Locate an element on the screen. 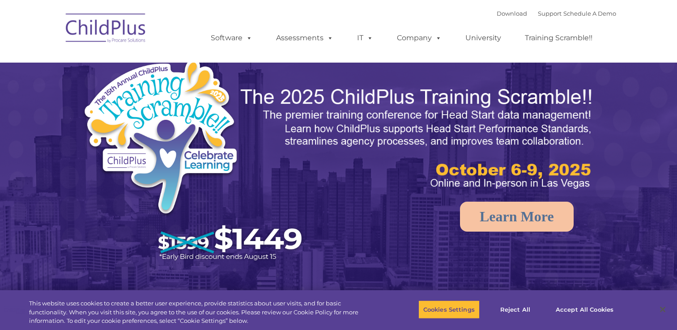 The image size is (677, 330). button: Accept All Cookies is located at coordinates (584, 310).